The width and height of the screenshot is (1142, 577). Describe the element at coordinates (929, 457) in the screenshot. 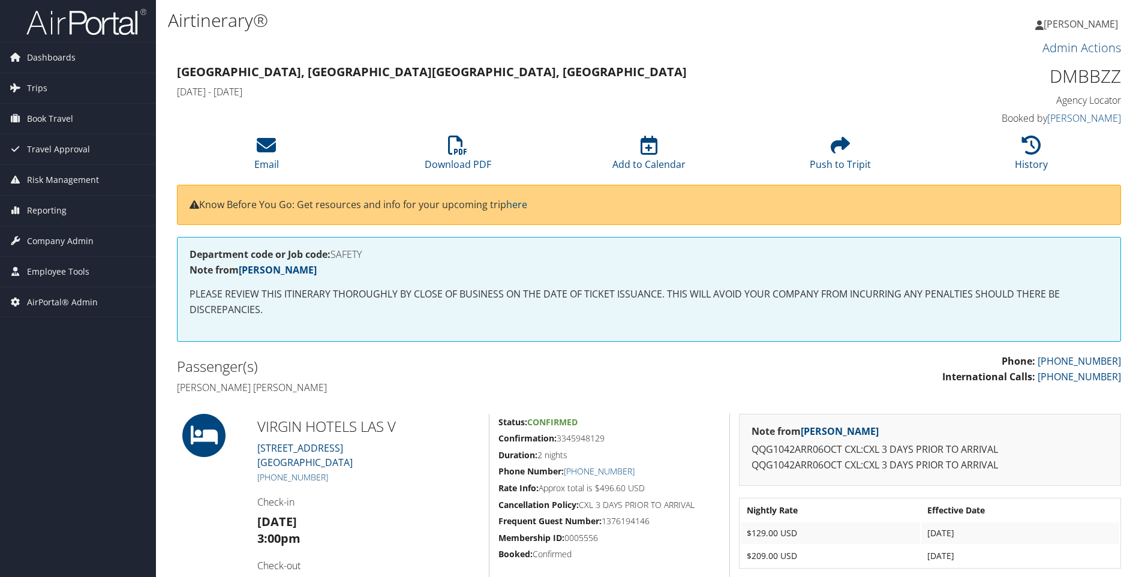

I see `p: QQG1042ARR06OCT CXL:CXL 3 DAYS PRIOR TO ARRIVAL QQG1042ARR06OCT CXL:CXL 3 DAYS PRIOR TO ARRIVAL` at that location.